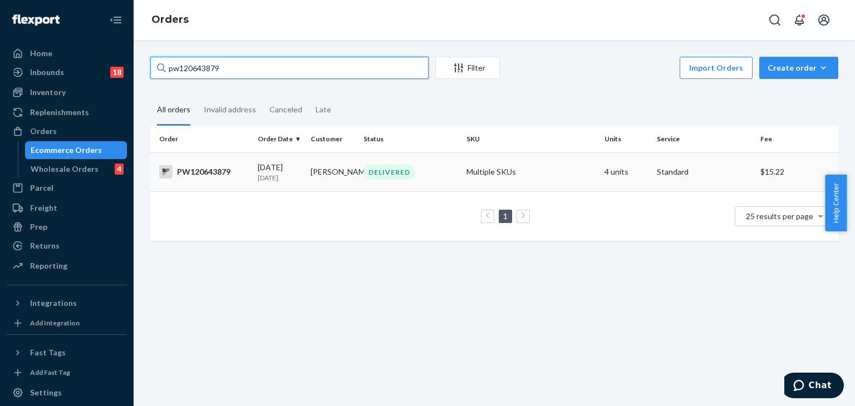  What do you see at coordinates (467, 68) in the screenshot?
I see `div: Filter` at bounding box center [467, 68].